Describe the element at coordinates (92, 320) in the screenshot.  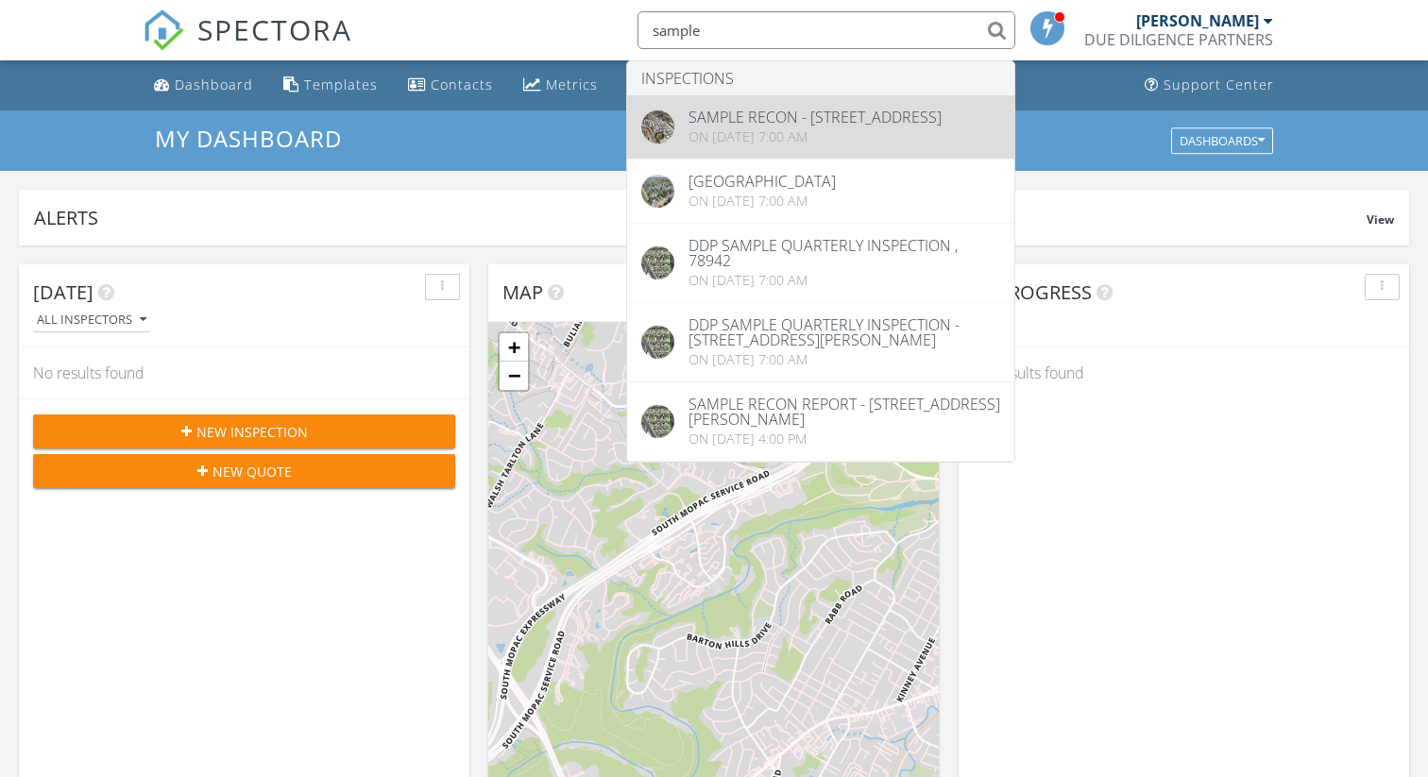
I see `button: All Inspectors` at that location.